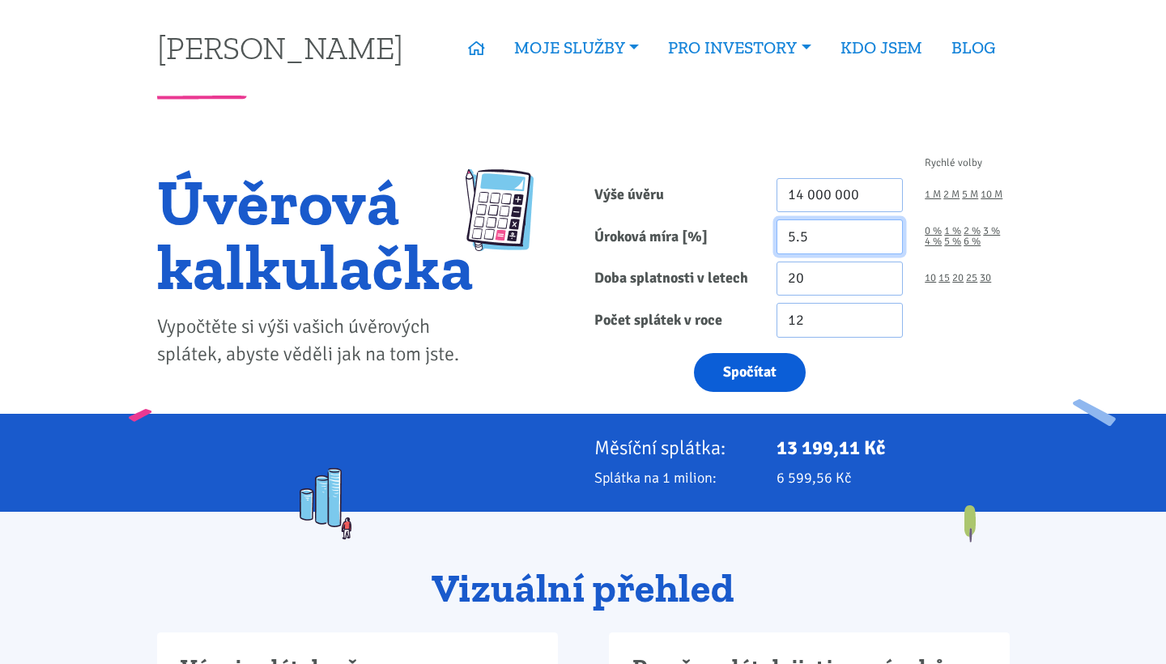 This screenshot has height=664, width=1166. Describe the element at coordinates (973, 48) in the screenshot. I see `a: BLOG` at that location.